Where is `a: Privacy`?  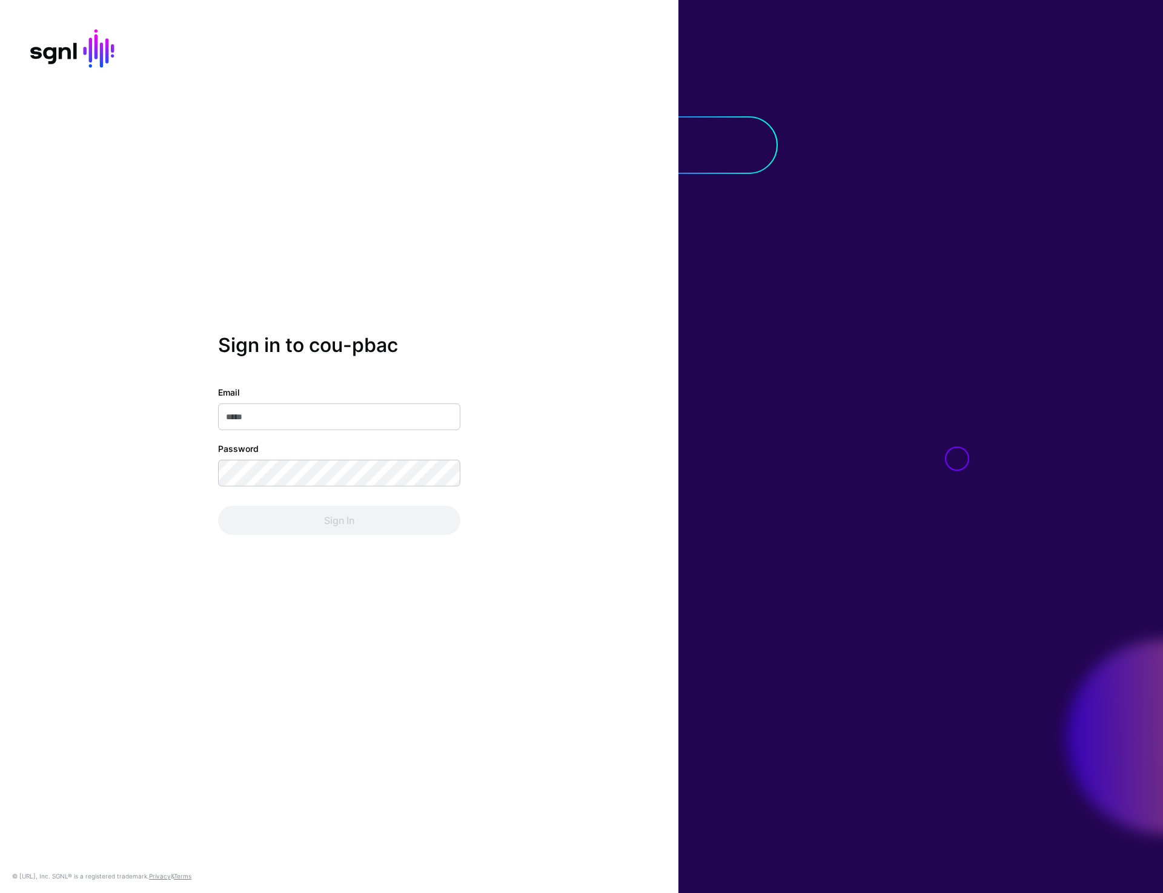 a: Privacy is located at coordinates (160, 876).